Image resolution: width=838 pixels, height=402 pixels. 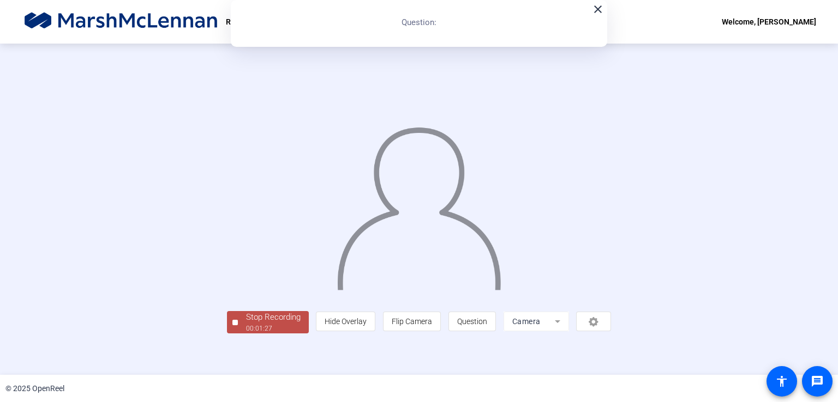 What do you see at coordinates (273, 317) in the screenshot?
I see `div: Stop Recording` at bounding box center [273, 317].